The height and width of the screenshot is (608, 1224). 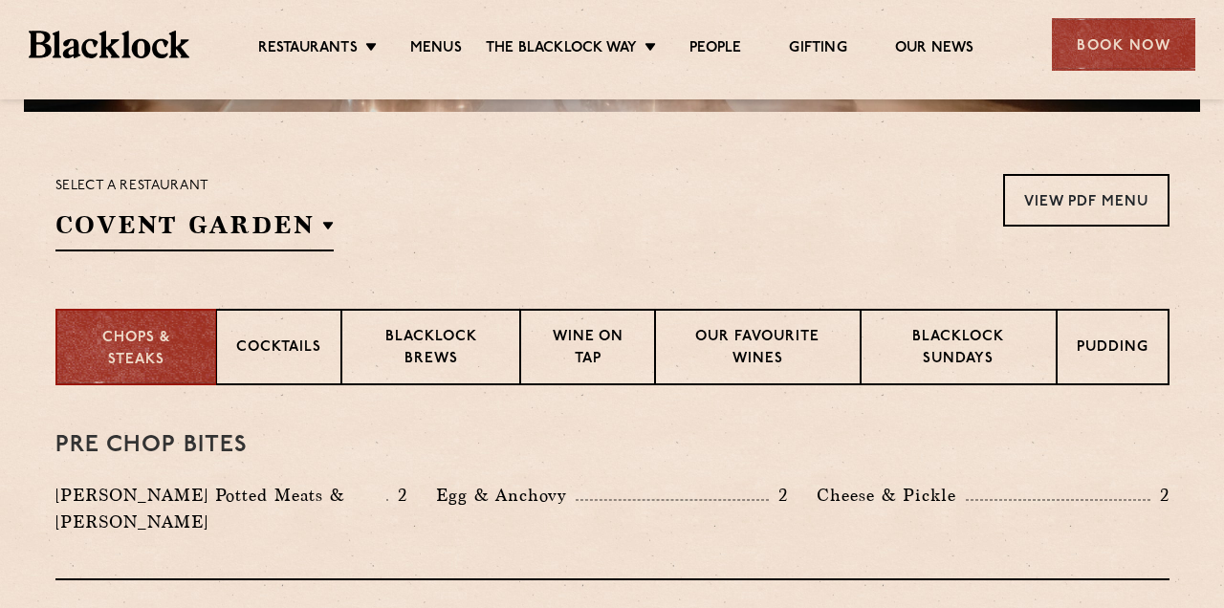 What do you see at coordinates (587, 349) in the screenshot?
I see `p: Wine on Tap` at bounding box center [587, 349].